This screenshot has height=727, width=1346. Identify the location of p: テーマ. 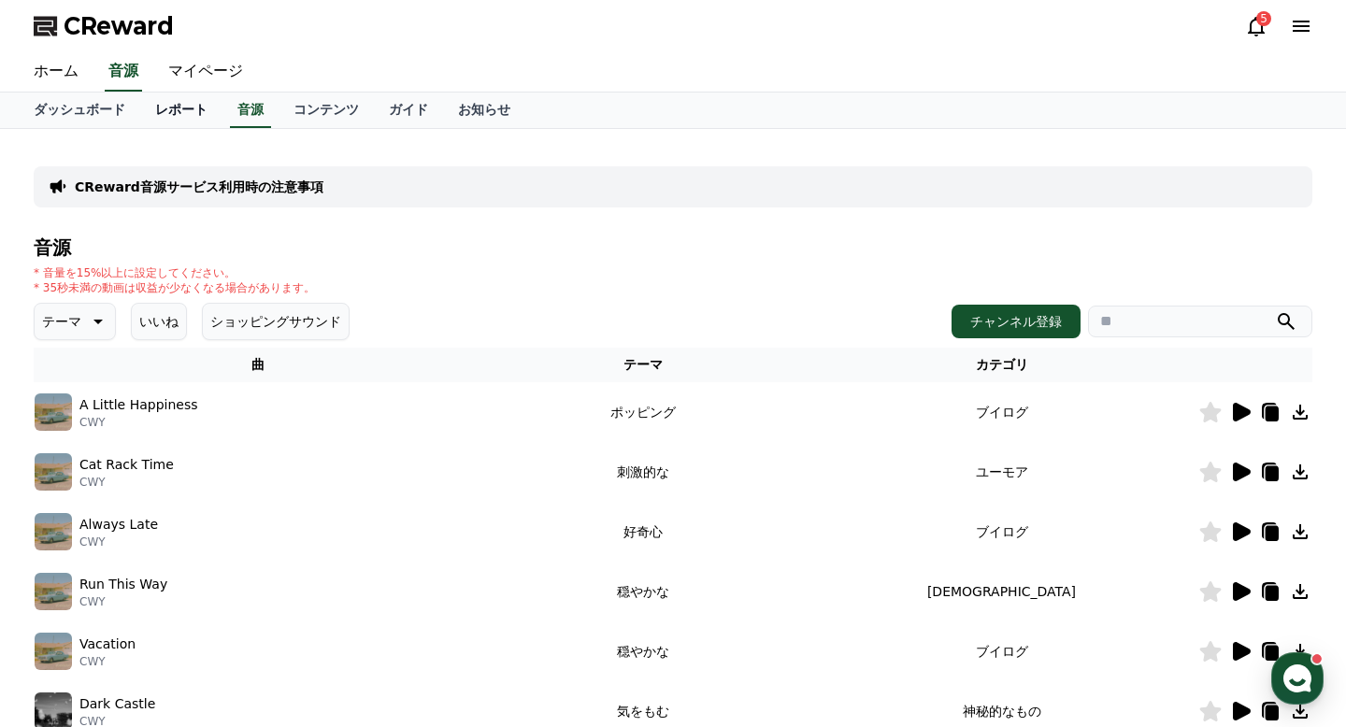
(62, 322).